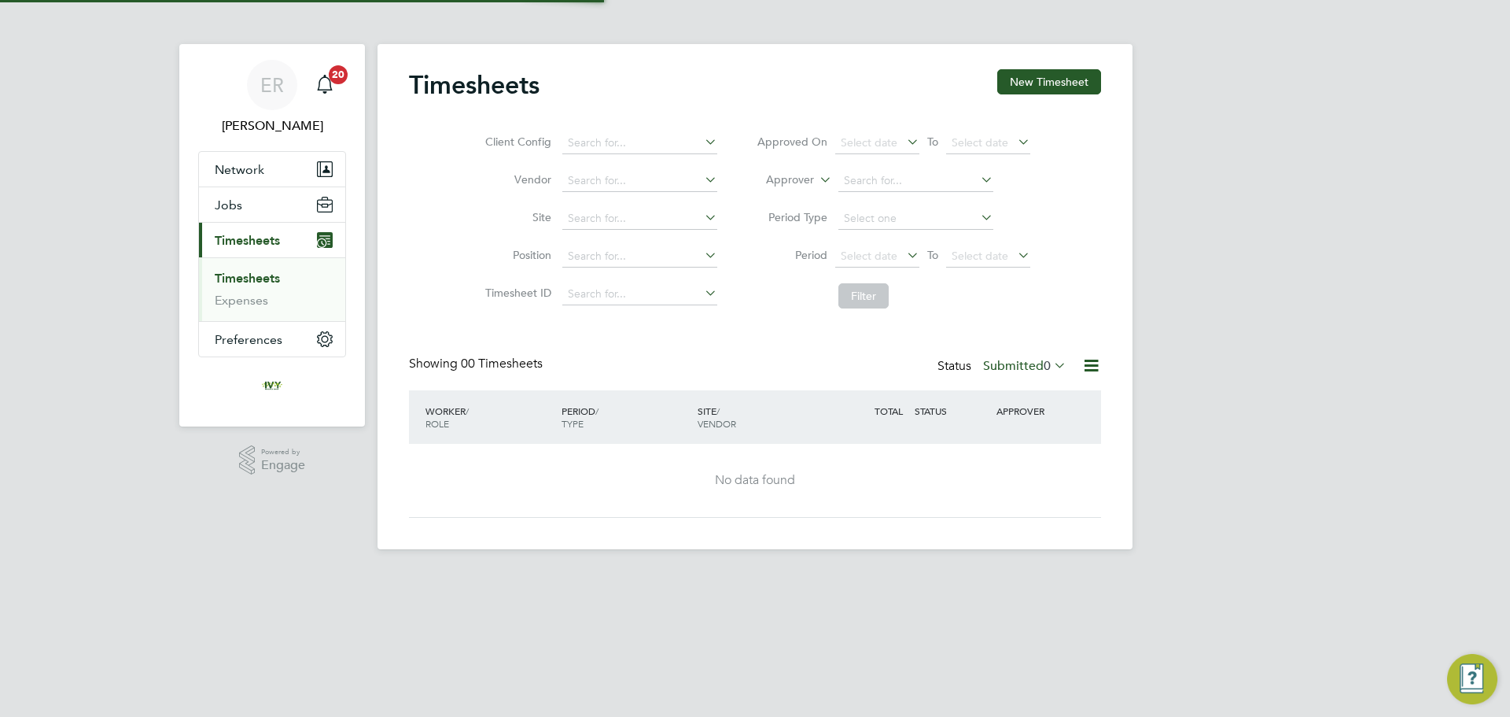  I want to click on div: Timesheets, so click(272, 289).